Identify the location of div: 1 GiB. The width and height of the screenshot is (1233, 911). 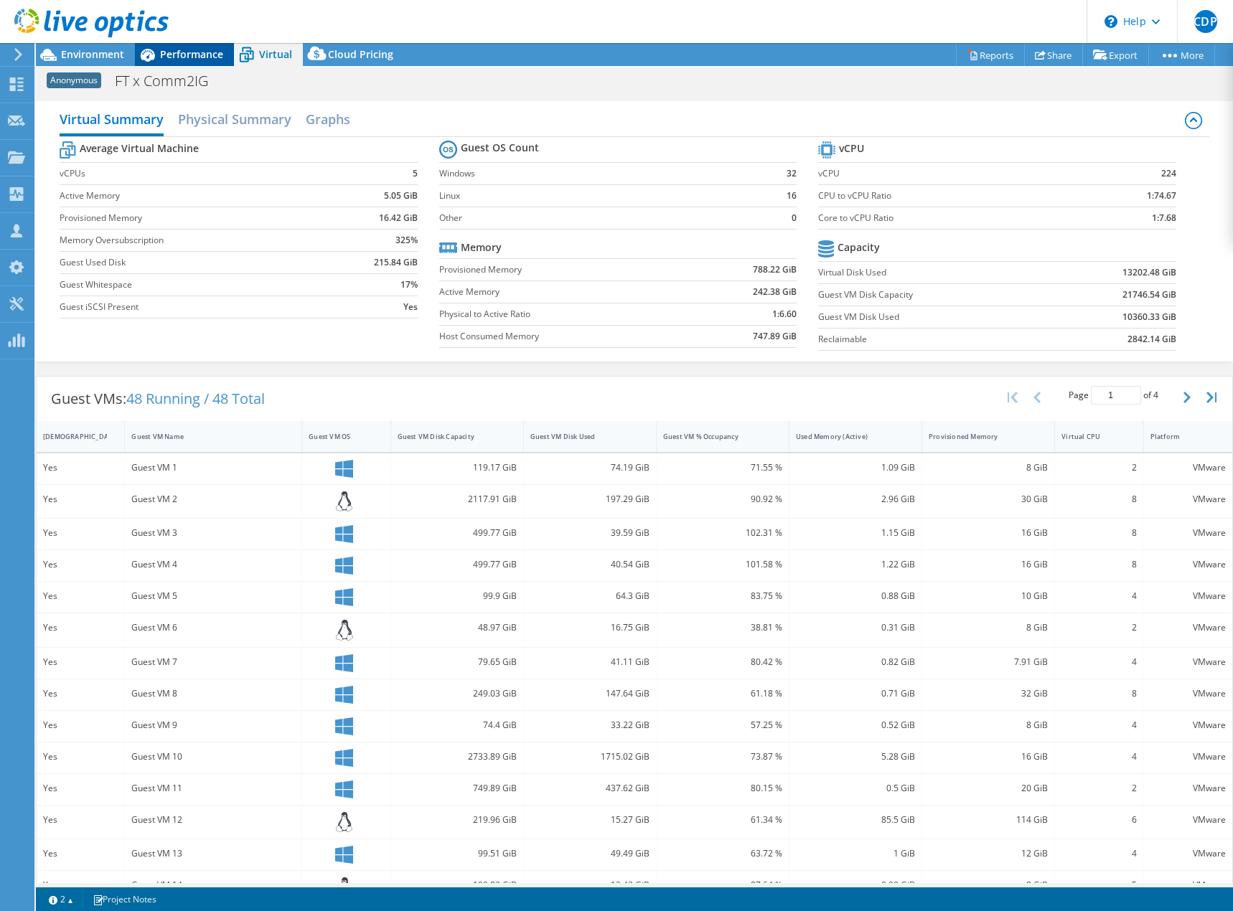
(855, 854).